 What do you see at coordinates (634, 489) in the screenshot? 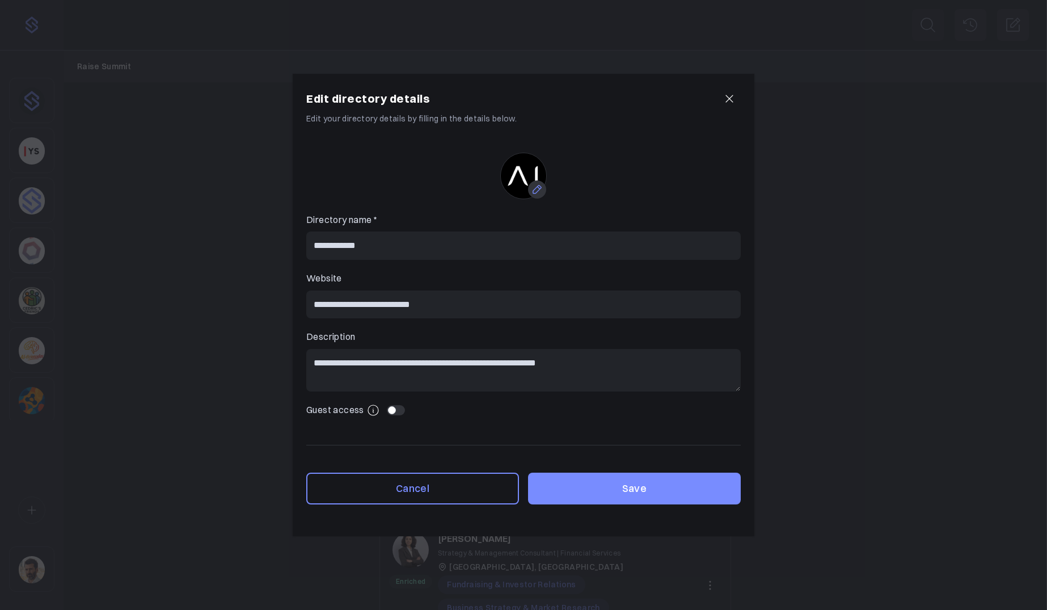
I see `button: Save` at bounding box center [634, 489].